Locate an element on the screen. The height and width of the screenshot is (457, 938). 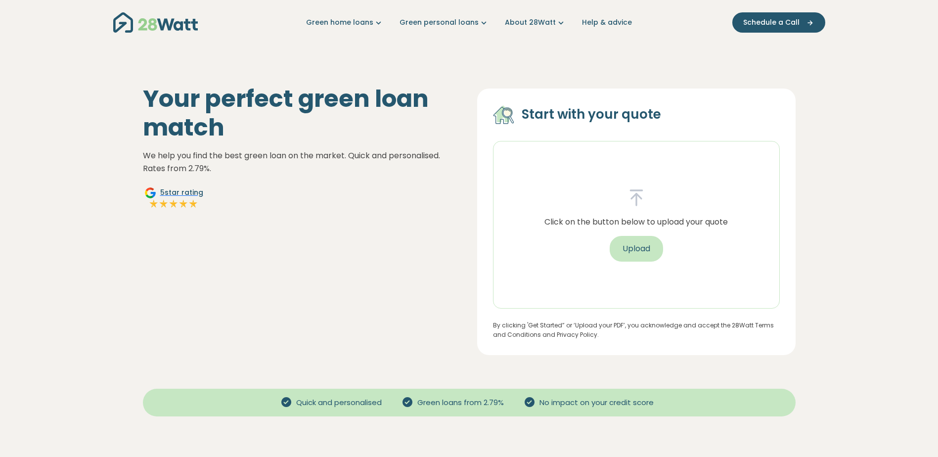
span: 5 star rating is located at coordinates (181, 192).